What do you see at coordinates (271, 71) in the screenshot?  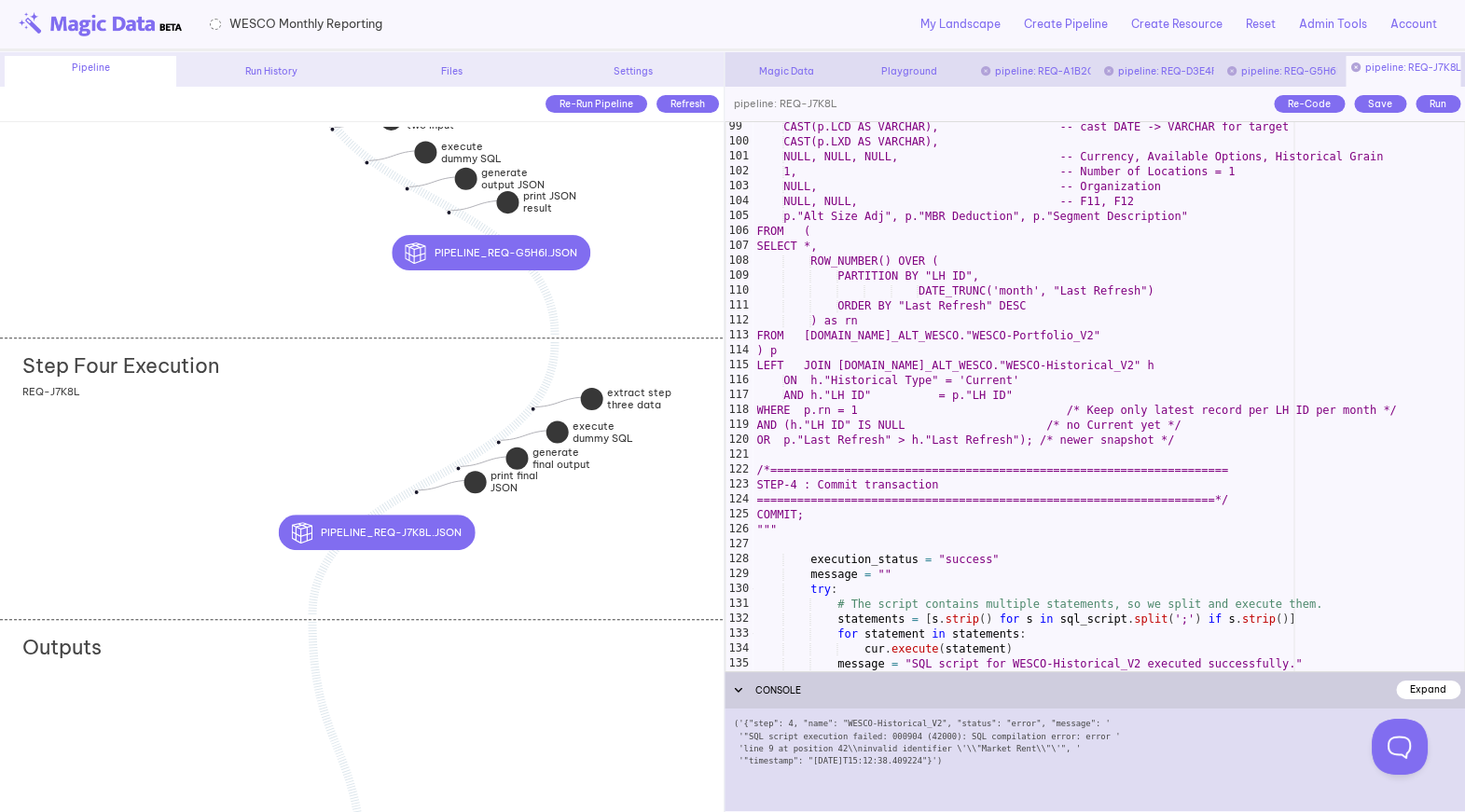 I see `div: Run History` at bounding box center [271, 71].